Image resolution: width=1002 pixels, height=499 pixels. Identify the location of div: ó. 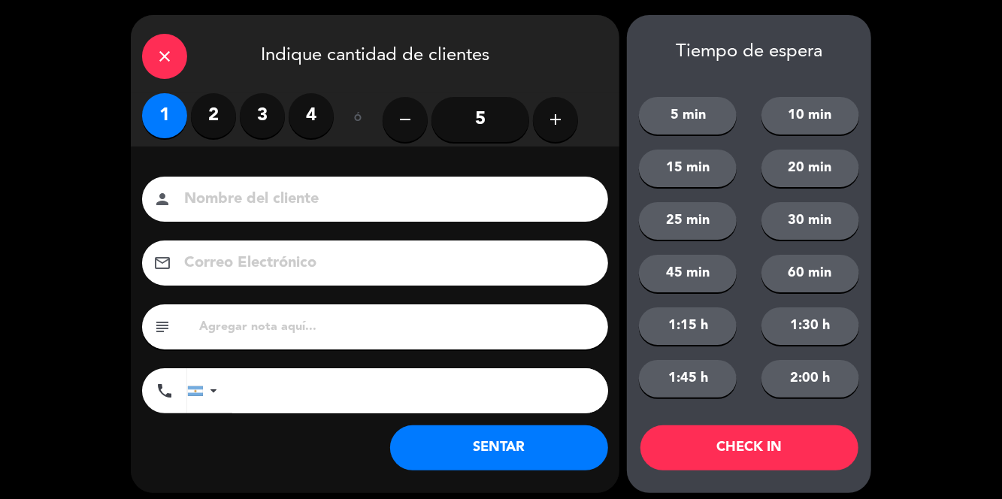
(358, 120).